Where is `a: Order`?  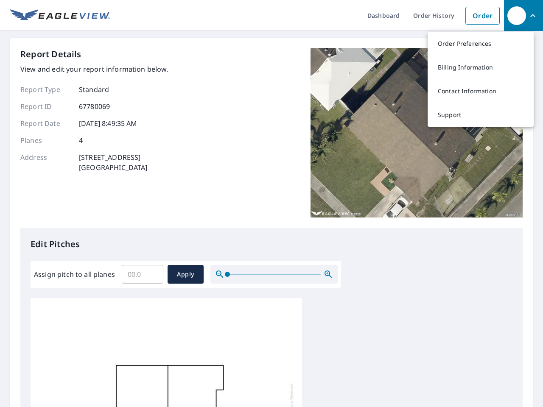
a: Order is located at coordinates (482, 16).